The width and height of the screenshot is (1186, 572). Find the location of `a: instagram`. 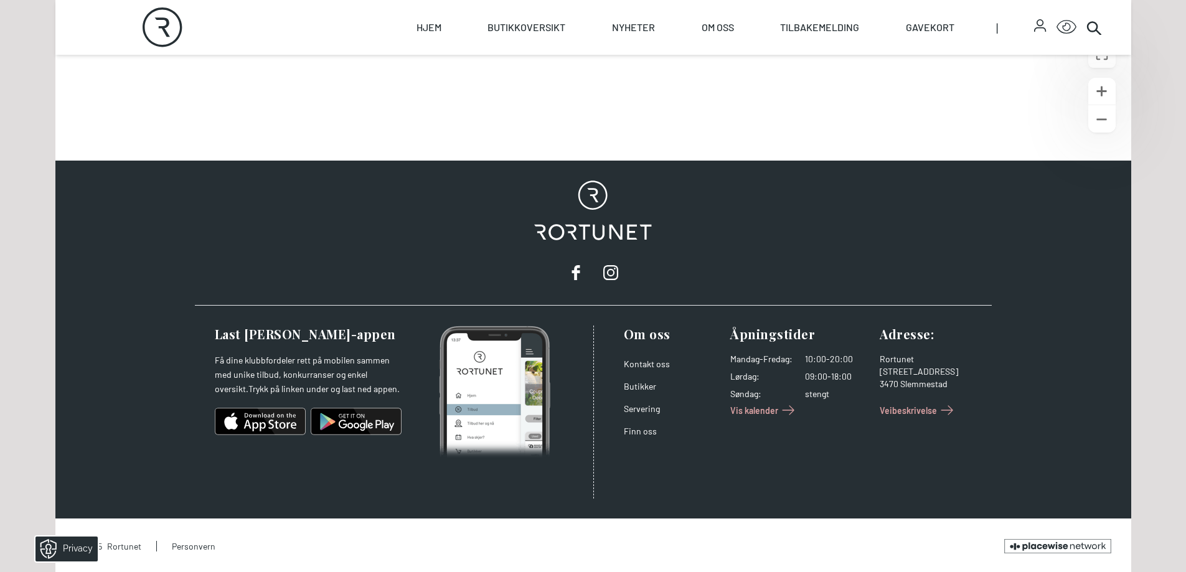

a: instagram is located at coordinates (611, 273).